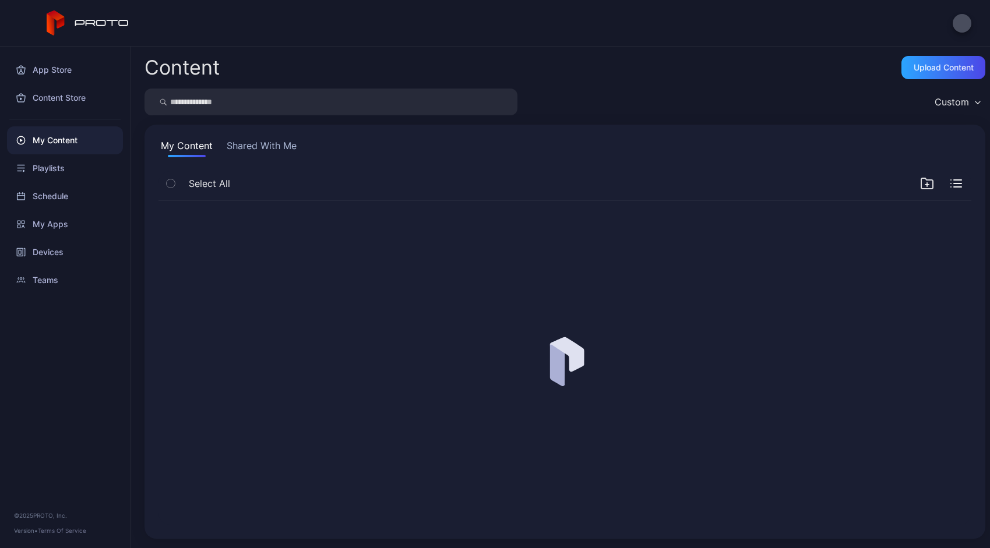 The image size is (990, 548). What do you see at coordinates (65, 196) in the screenshot?
I see `a: Schedule` at bounding box center [65, 196].